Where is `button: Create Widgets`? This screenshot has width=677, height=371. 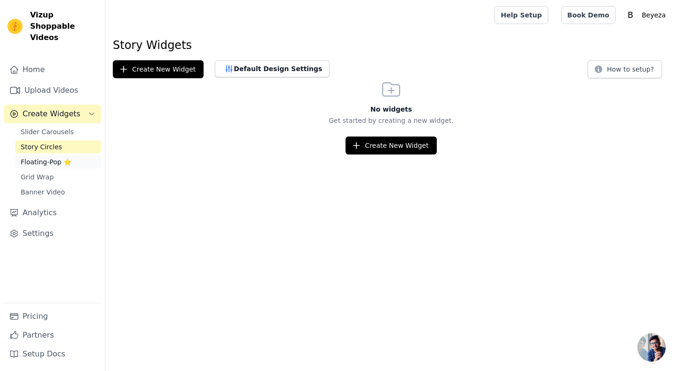 button: Create Widgets is located at coordinates (52, 114).